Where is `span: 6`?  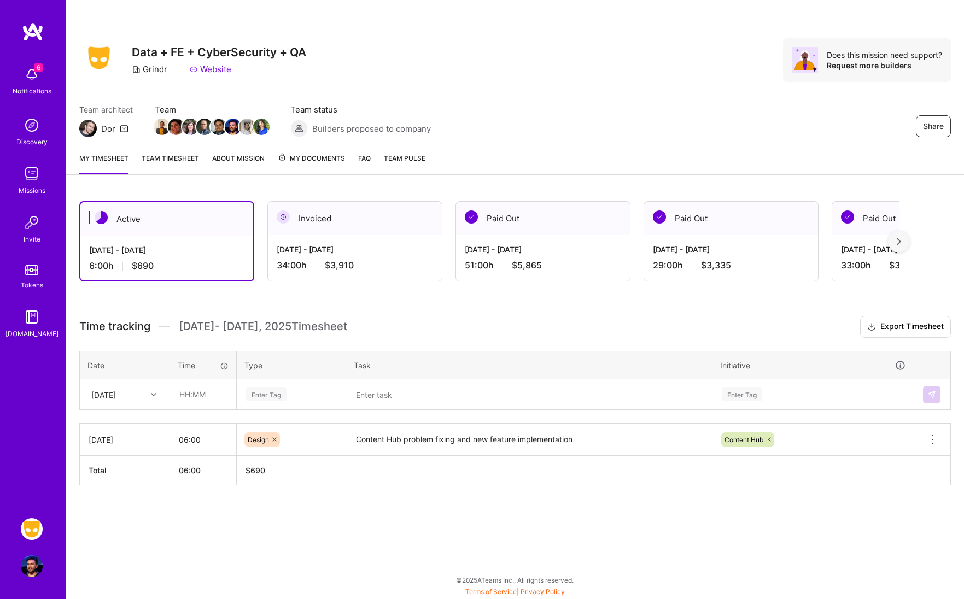 span: 6 is located at coordinates (38, 68).